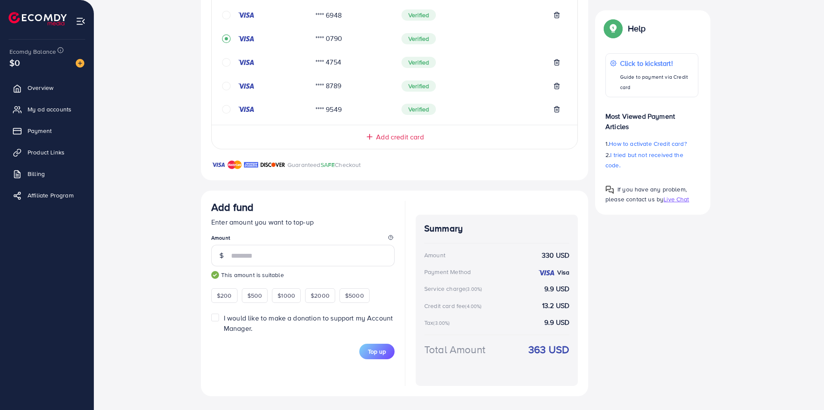  What do you see at coordinates (354, 295) in the screenshot?
I see `span: $5000` at bounding box center [354, 295].